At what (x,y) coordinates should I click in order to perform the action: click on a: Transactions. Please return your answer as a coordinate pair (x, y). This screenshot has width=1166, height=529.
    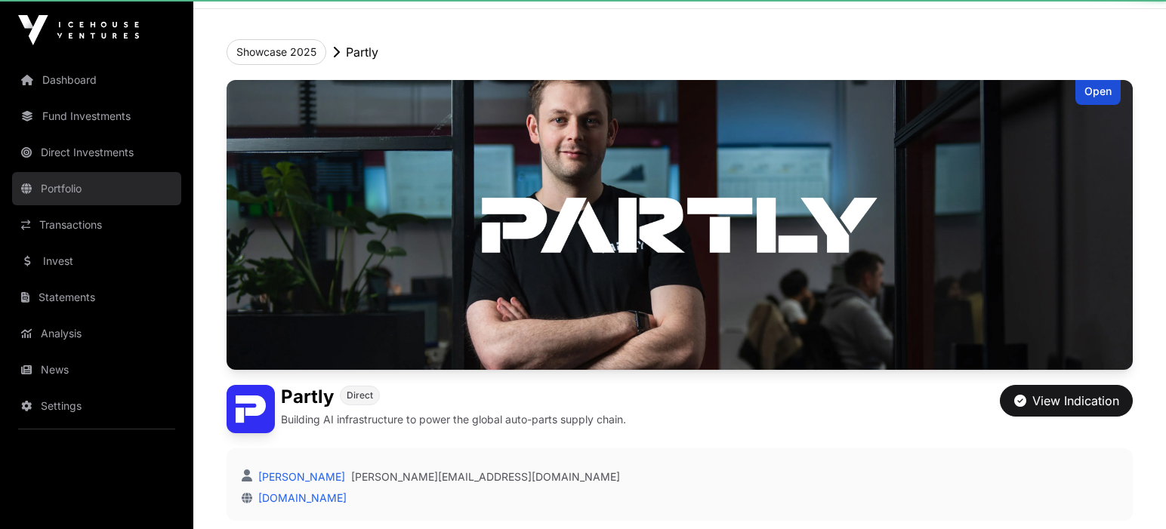
    Looking at the image, I should click on (97, 225).